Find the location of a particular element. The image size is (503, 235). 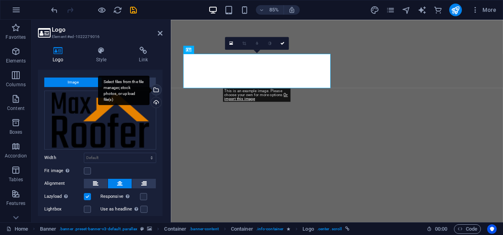

i: Navigator is located at coordinates (406, 10).